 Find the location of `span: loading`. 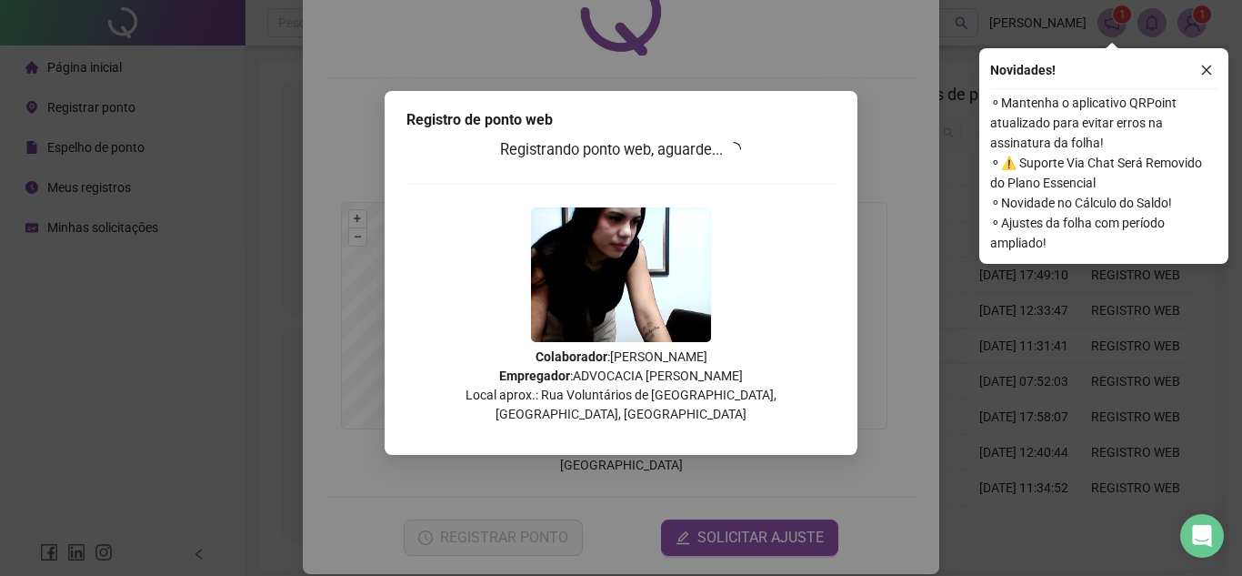

span: loading is located at coordinates (734, 149).